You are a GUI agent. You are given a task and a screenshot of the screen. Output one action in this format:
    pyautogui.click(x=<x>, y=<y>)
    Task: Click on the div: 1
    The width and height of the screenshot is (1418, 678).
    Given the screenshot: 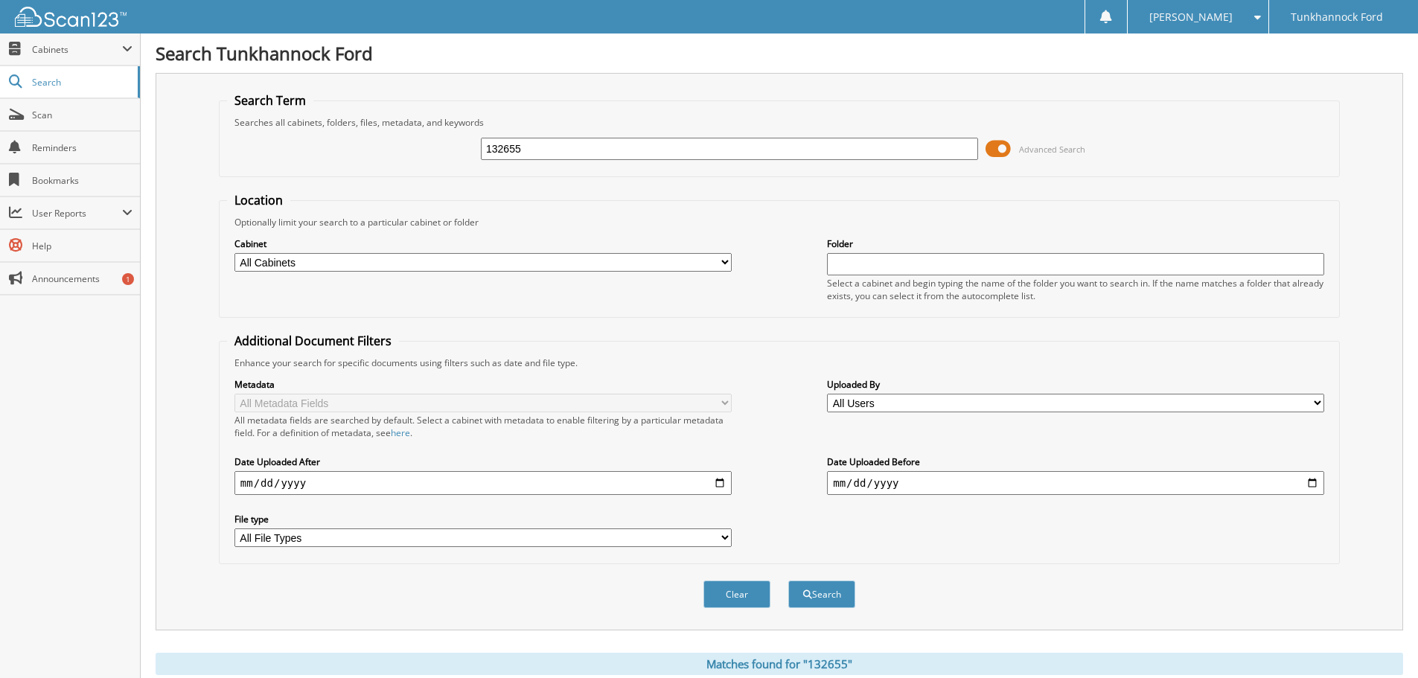 What is the action you would take?
    pyautogui.click(x=128, y=279)
    